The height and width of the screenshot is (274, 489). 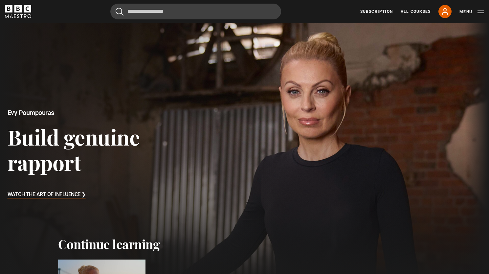 I want to click on button: Submit the search query, so click(x=119, y=11).